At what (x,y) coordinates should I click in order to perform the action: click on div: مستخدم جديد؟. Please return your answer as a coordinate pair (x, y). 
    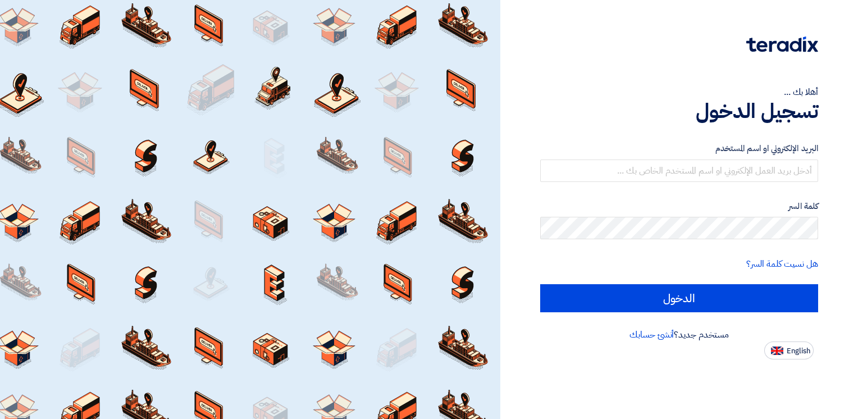
    Looking at the image, I should click on (679, 335).